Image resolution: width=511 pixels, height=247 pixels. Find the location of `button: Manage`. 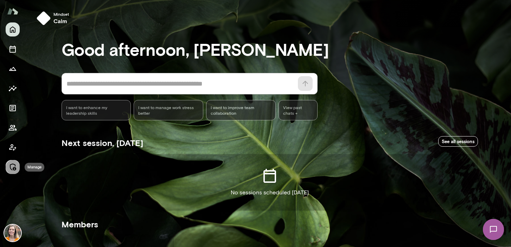

button: Manage is located at coordinates (13, 167).